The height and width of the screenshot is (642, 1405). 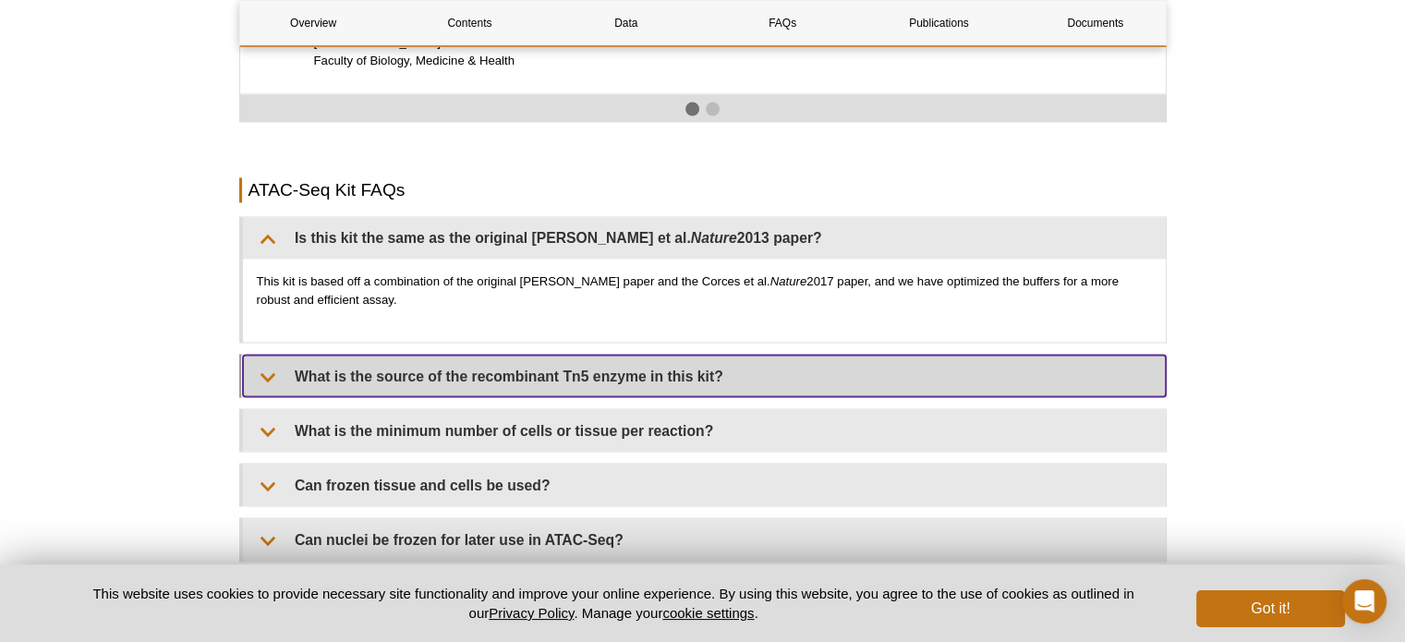 What do you see at coordinates (1365, 601) in the screenshot?
I see `div: Open Intercom Messenger` at bounding box center [1365, 601].